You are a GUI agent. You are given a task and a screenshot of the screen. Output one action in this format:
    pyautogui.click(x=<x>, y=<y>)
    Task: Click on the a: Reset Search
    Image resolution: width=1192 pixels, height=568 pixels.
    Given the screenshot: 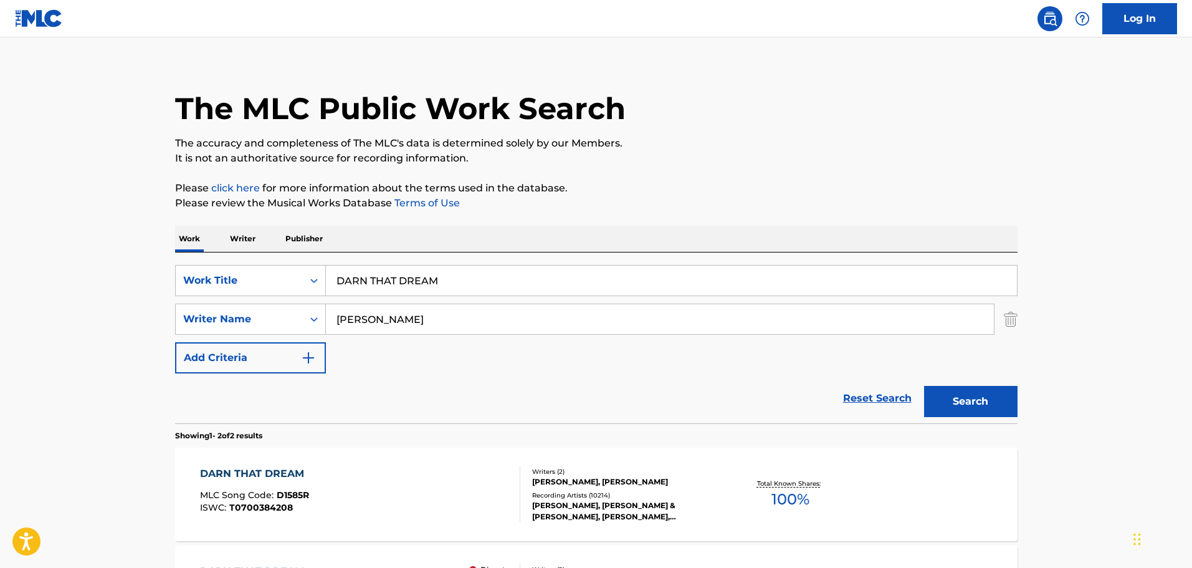 What is the action you would take?
    pyautogui.click(x=878, y=398)
    